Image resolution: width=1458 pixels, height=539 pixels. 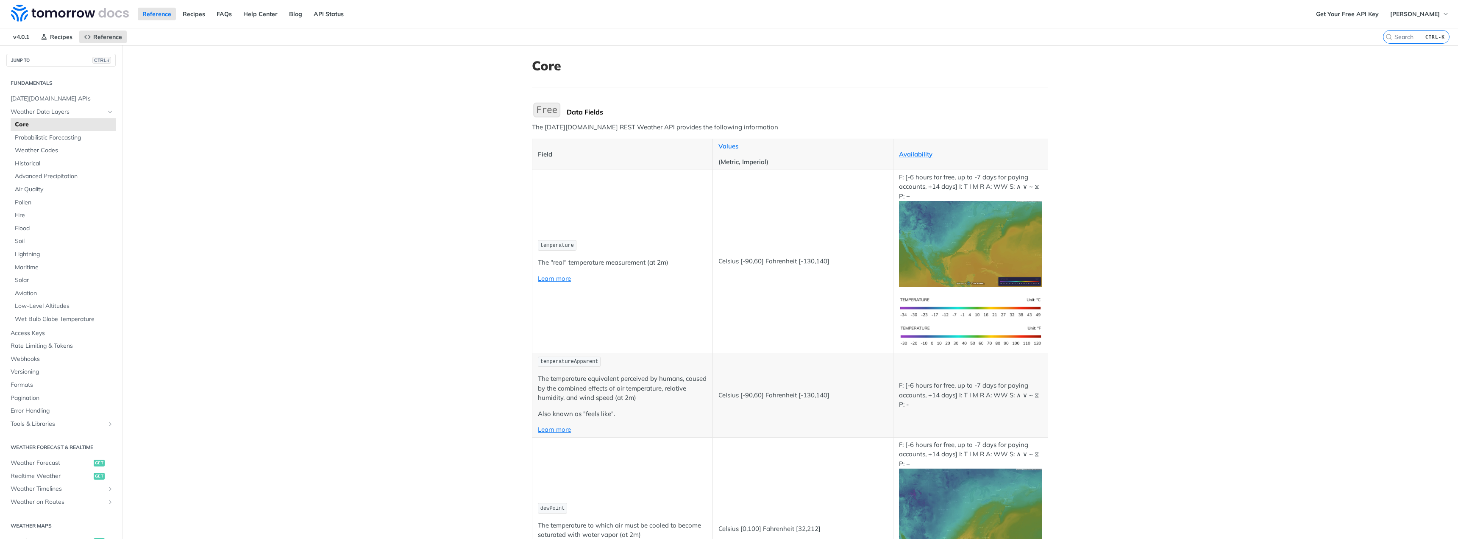 What do you see at coordinates (61, 463) in the screenshot?
I see `a: Weather Forecastget` at bounding box center [61, 463].